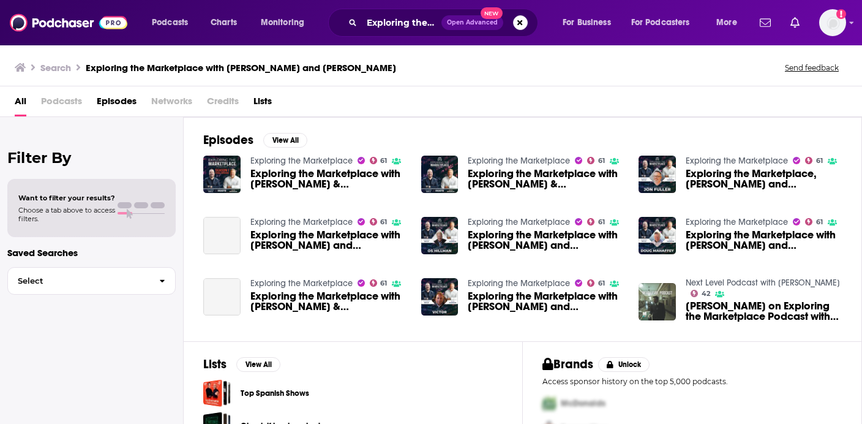  What do you see at coordinates (69, 23) in the screenshot?
I see `a: Podchaser - Follow, Share and Rate Podcasts` at bounding box center [69, 23].